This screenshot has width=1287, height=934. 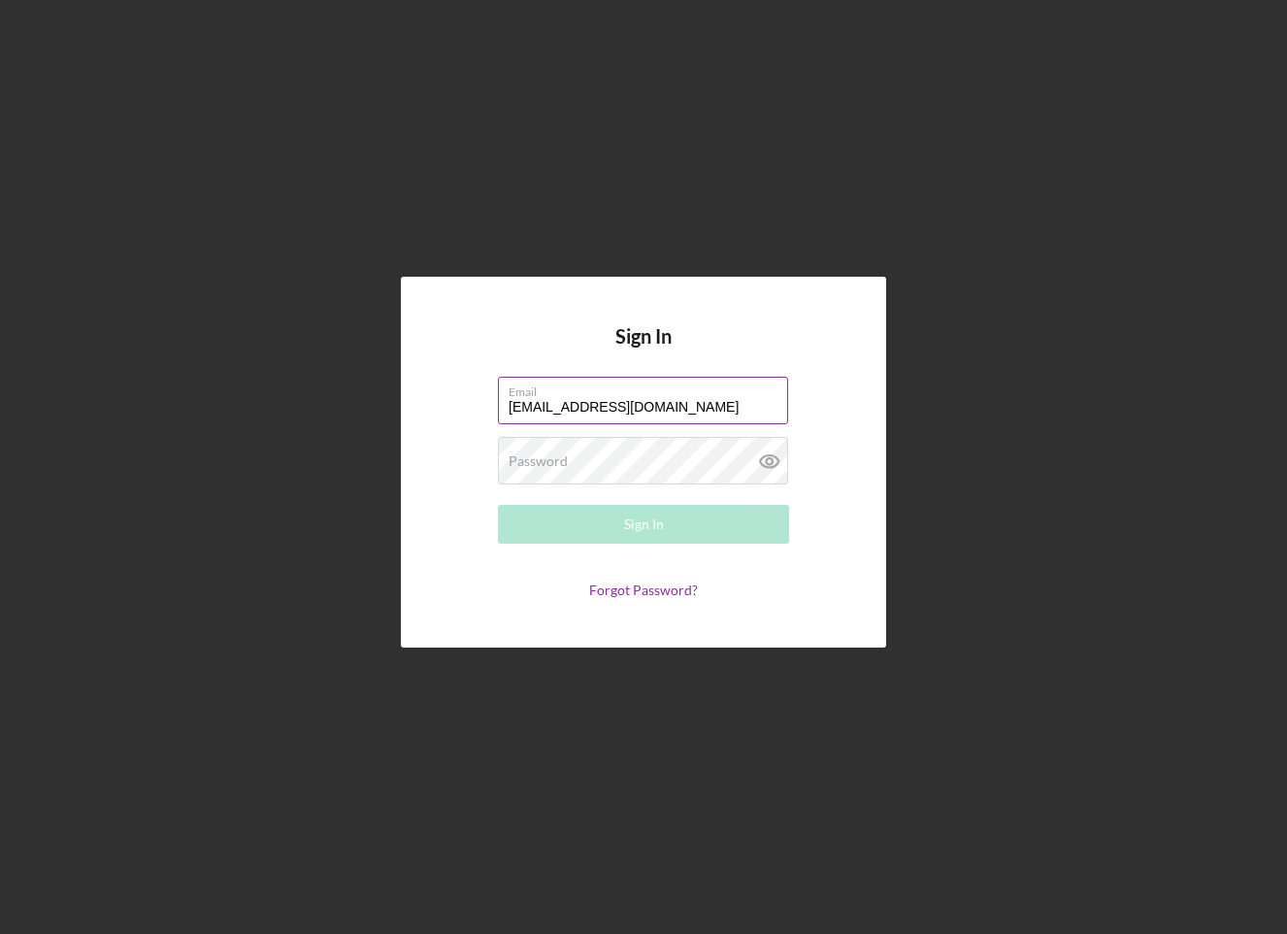 I want to click on button: Sign In, so click(x=644, y=524).